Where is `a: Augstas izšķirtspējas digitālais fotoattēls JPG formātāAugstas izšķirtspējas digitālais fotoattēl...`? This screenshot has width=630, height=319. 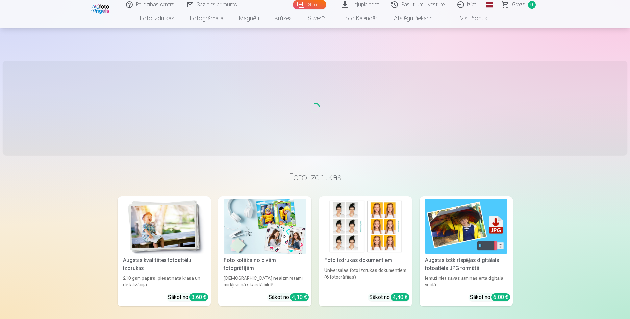
a: Augstas izšķirtspējas digitālais fotoattēls JPG formātāAugstas izšķirtspējas digitālais fotoattēl... is located at coordinates (466, 251).